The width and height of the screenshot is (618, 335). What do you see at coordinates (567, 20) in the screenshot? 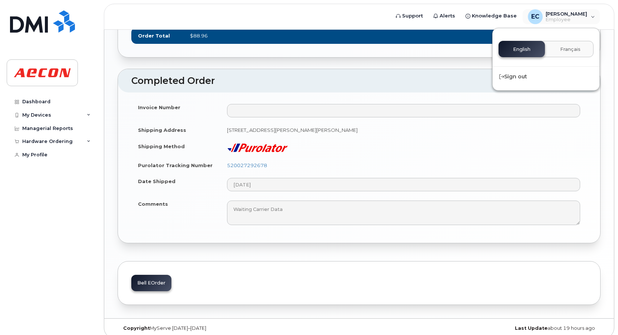
I see `span: Employee` at bounding box center [567, 20].